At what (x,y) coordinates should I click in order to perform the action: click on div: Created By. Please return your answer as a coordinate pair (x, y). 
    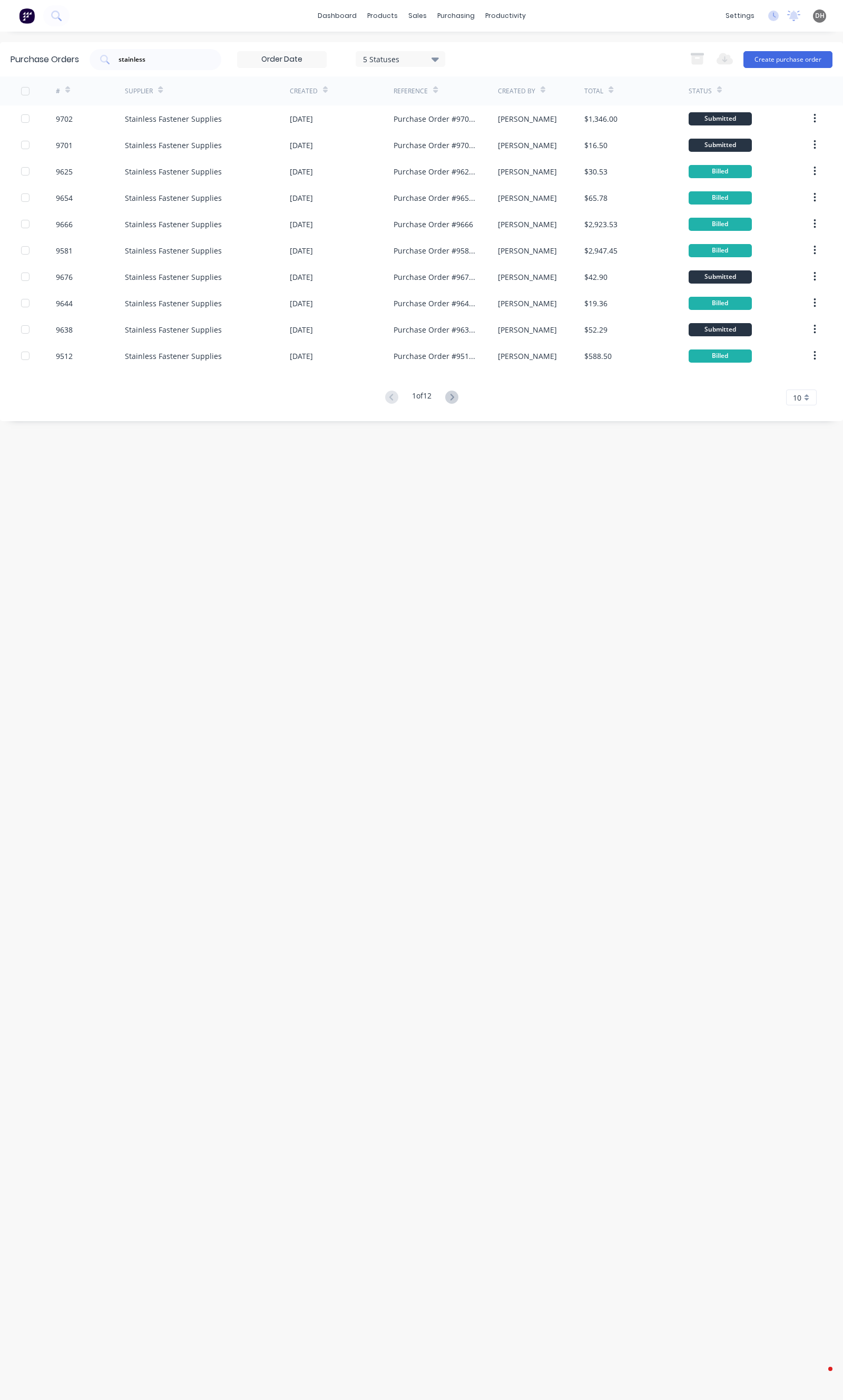
    Looking at the image, I should click on (516, 91).